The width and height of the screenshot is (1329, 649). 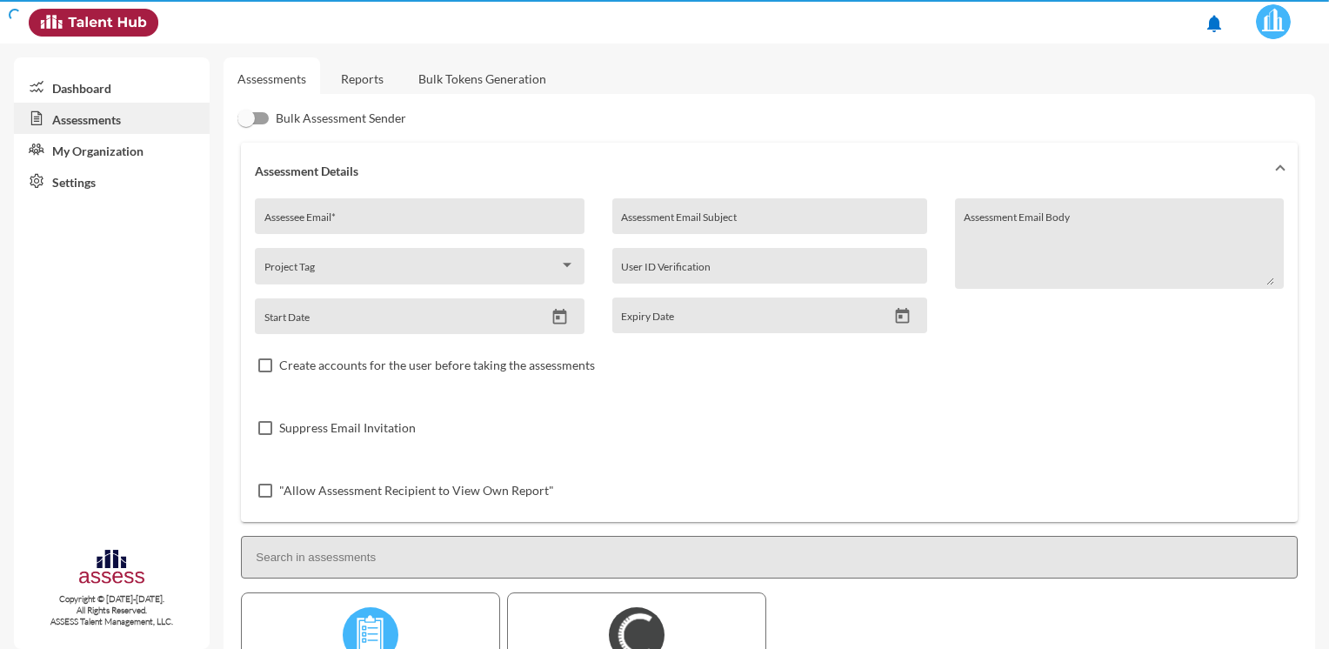 What do you see at coordinates (769, 360) in the screenshot?
I see `div: Assessment Details` at bounding box center [769, 360].